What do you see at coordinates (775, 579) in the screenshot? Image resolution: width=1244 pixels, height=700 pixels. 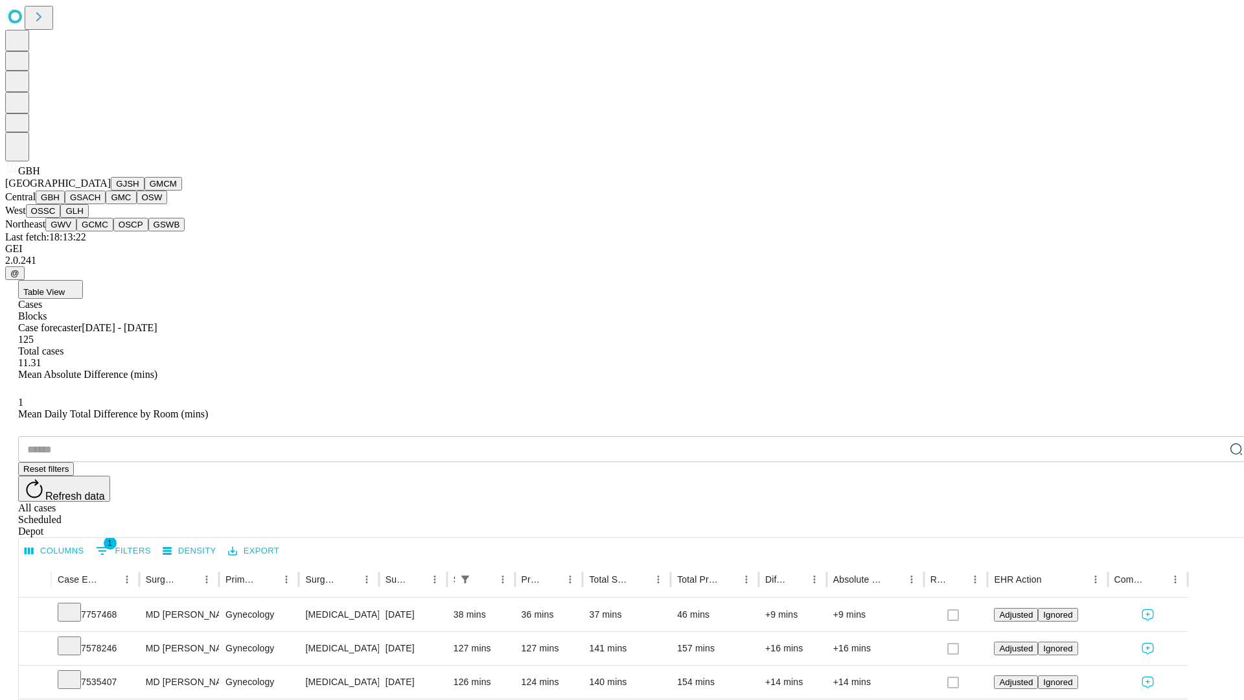 I see `div: Difference` at bounding box center [775, 579].